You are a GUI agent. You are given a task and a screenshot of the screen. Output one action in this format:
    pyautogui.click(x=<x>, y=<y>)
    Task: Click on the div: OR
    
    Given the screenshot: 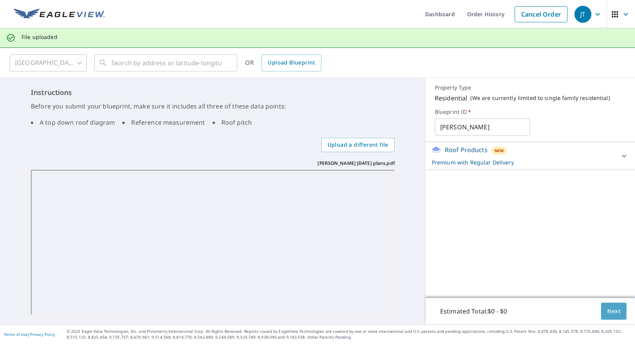 What is the action you would take?
    pyautogui.click(x=283, y=63)
    